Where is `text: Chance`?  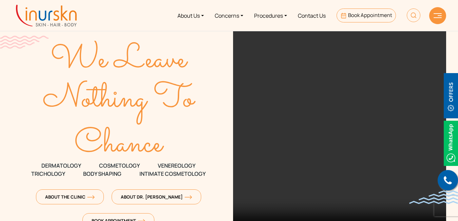 text: Chance is located at coordinates (120, 144).